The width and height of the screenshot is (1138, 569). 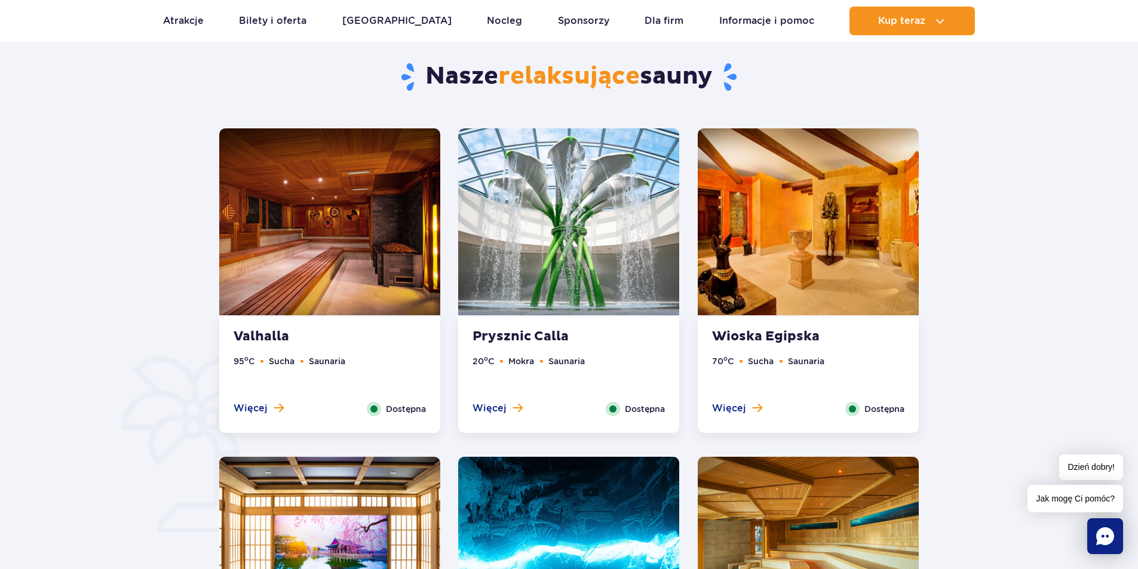 What do you see at coordinates (330, 222) in the screenshot?
I see `img: Valhalla` at bounding box center [330, 222].